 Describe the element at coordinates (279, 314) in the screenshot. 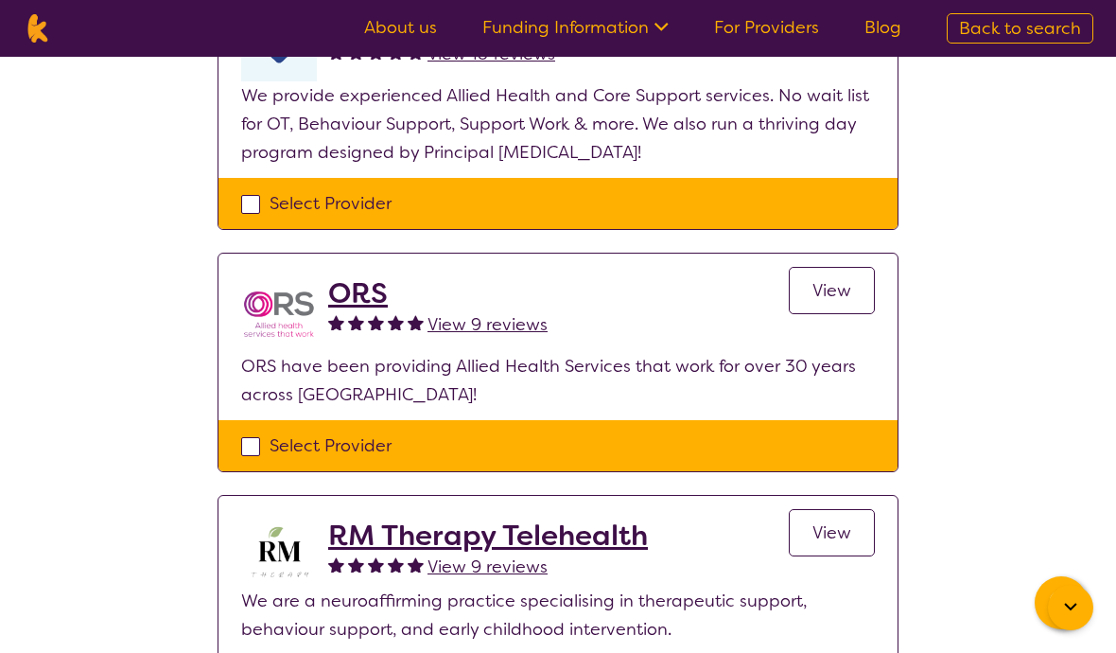

I see `img: nspbnteb0roocrxnmwip.png` at that location.